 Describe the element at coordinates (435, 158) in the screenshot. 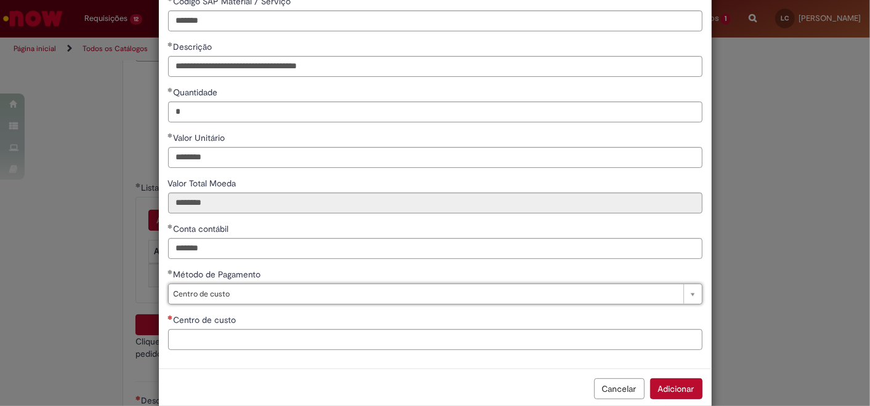

I see `input: Valor Unitário` at that location.